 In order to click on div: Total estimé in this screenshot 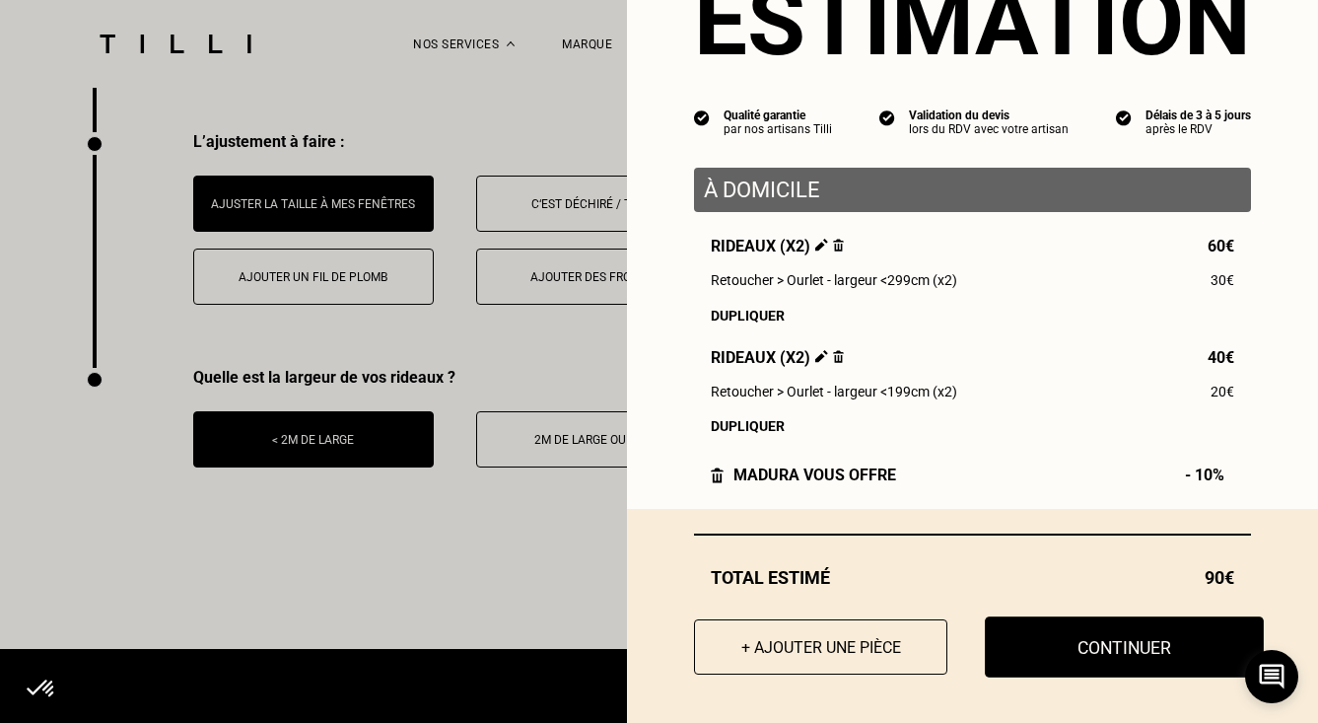, I will do `click(972, 577)`.